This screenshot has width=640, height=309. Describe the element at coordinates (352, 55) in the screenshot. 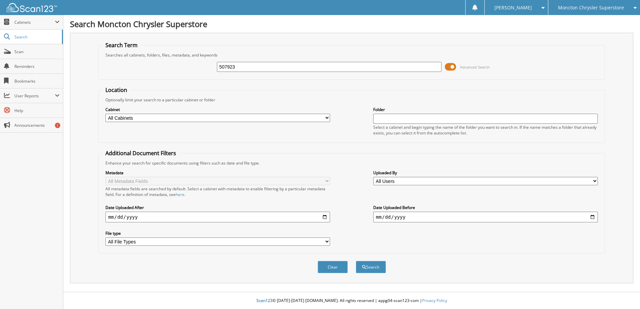

I see `div: Searches all cabinets, folders, files, metadata, and keywords` at that location.